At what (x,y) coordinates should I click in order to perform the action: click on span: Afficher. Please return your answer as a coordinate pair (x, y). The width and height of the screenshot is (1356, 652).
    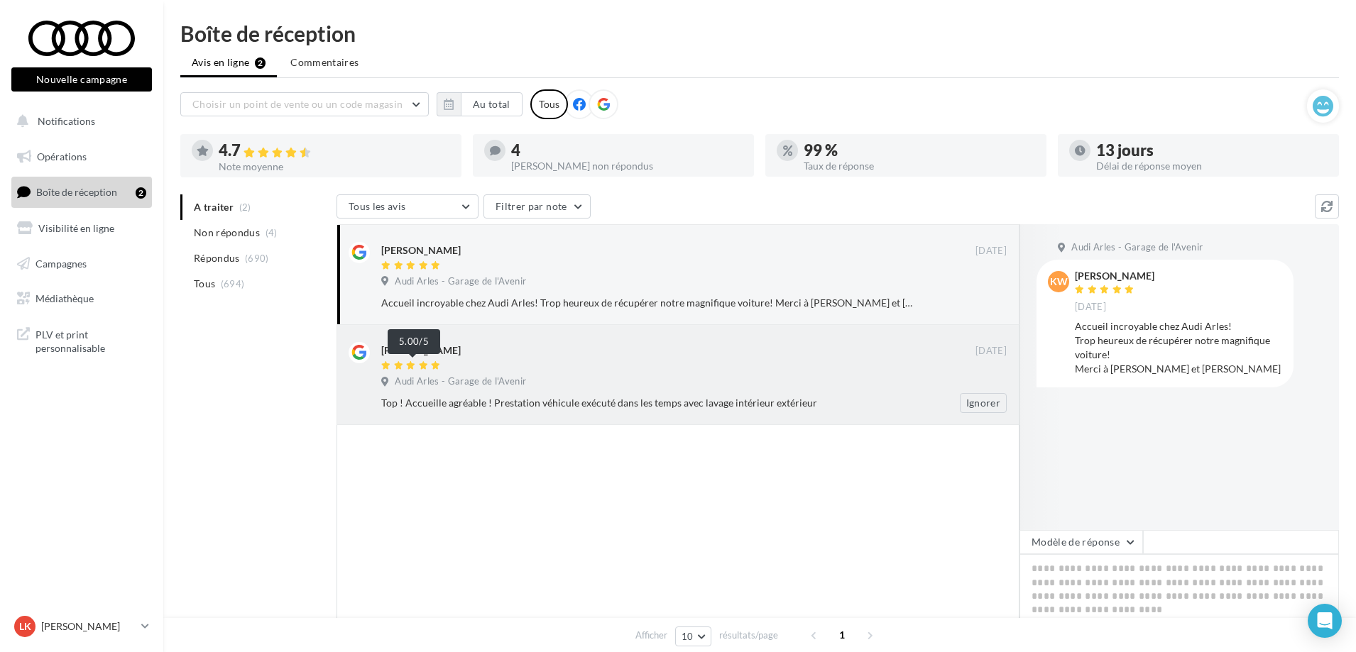
    Looking at the image, I should click on (651, 635).